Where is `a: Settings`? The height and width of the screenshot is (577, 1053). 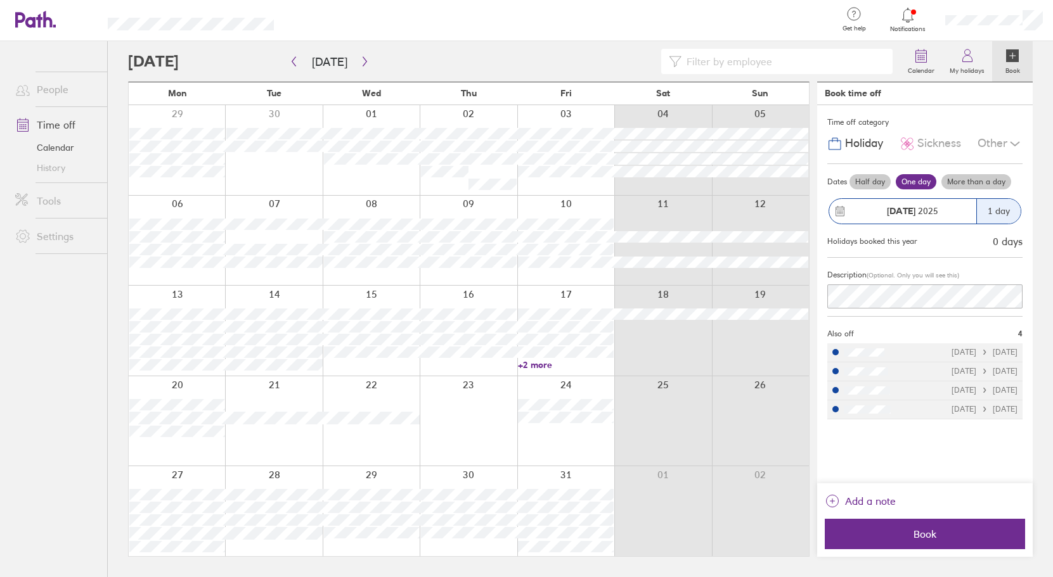
a: Settings is located at coordinates (56, 236).